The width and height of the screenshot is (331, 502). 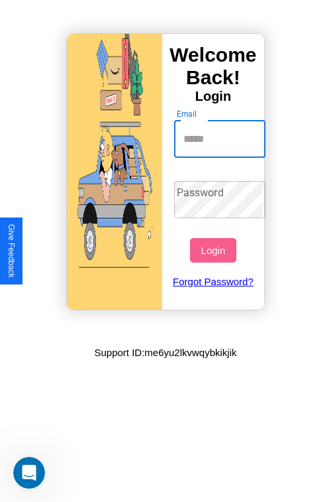 What do you see at coordinates (213, 96) in the screenshot?
I see `h4: Login` at bounding box center [213, 96].